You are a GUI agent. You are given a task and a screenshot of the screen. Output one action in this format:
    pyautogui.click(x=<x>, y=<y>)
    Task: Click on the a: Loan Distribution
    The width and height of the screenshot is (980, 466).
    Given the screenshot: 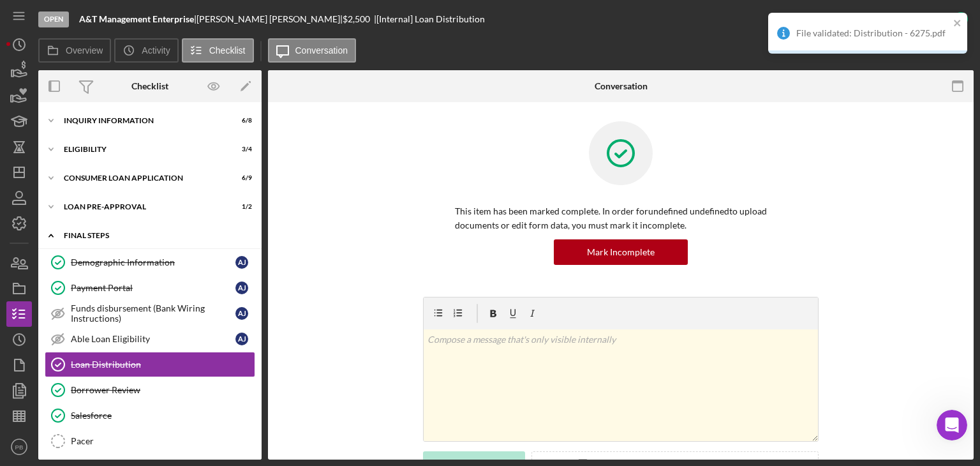 What is the action you would take?
    pyautogui.click(x=150, y=364)
    